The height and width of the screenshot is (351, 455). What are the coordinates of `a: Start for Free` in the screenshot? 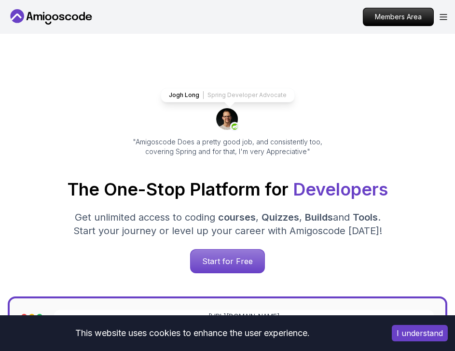 It's located at (227, 261).